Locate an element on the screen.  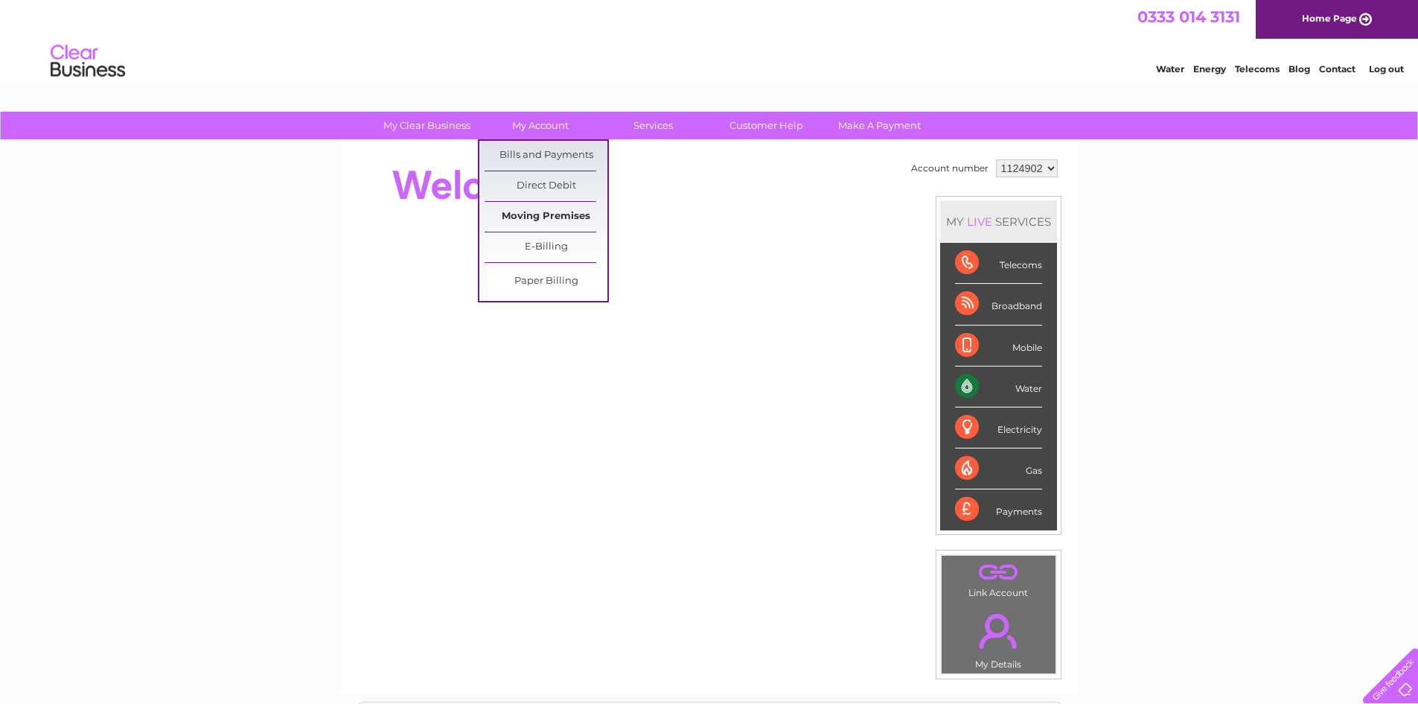
a: My Account is located at coordinates (540, 125).